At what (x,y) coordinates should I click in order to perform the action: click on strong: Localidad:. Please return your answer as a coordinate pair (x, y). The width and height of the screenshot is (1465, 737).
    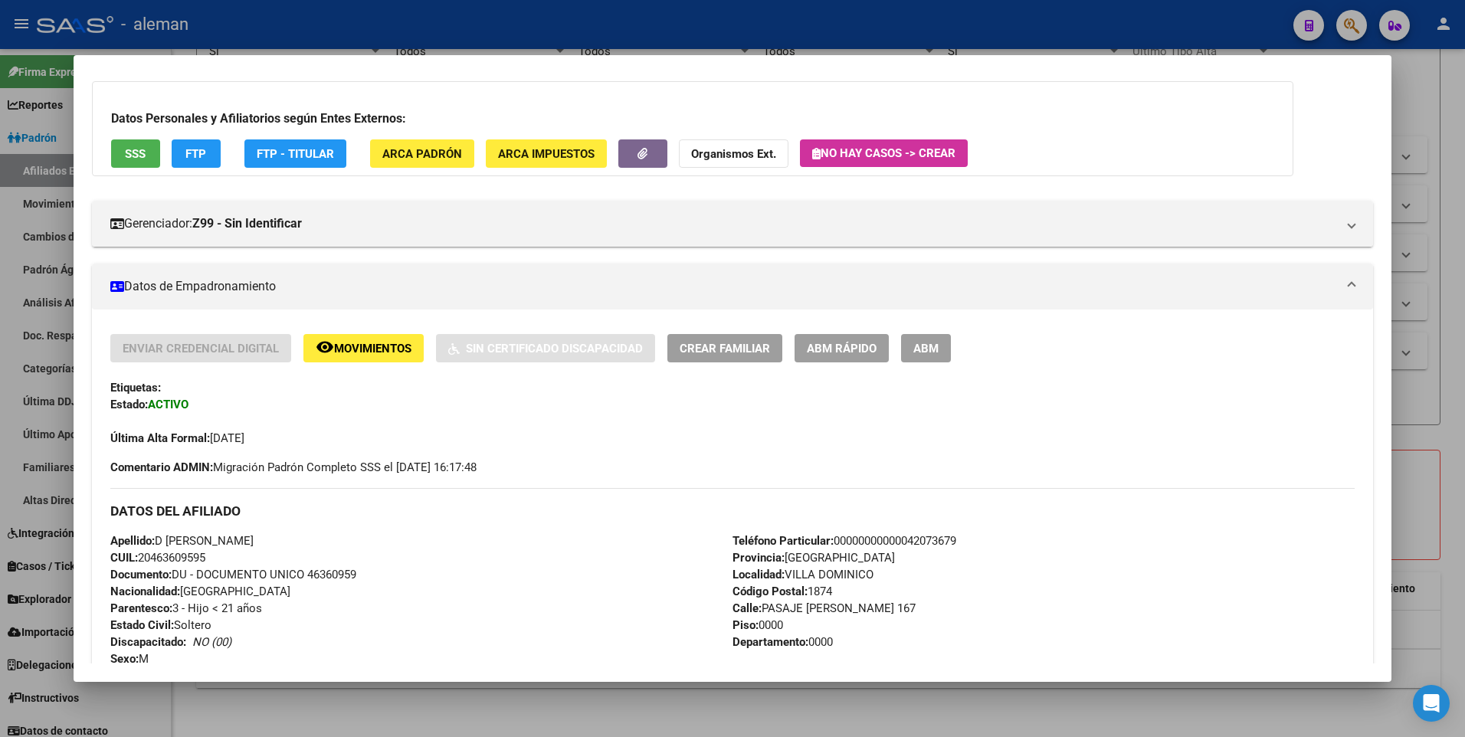
    Looking at the image, I should click on (759, 575).